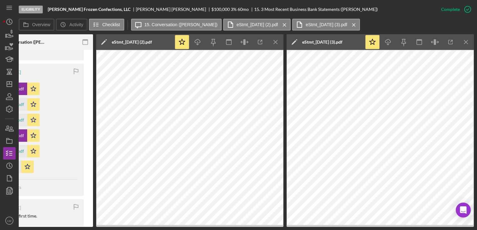  Describe the element at coordinates (106, 25) in the screenshot. I see `button: Checklist` at that location.